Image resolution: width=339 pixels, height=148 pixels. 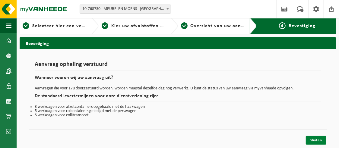 I want to click on a: 1Selecteer hier een vestiging, so click(x=55, y=26).